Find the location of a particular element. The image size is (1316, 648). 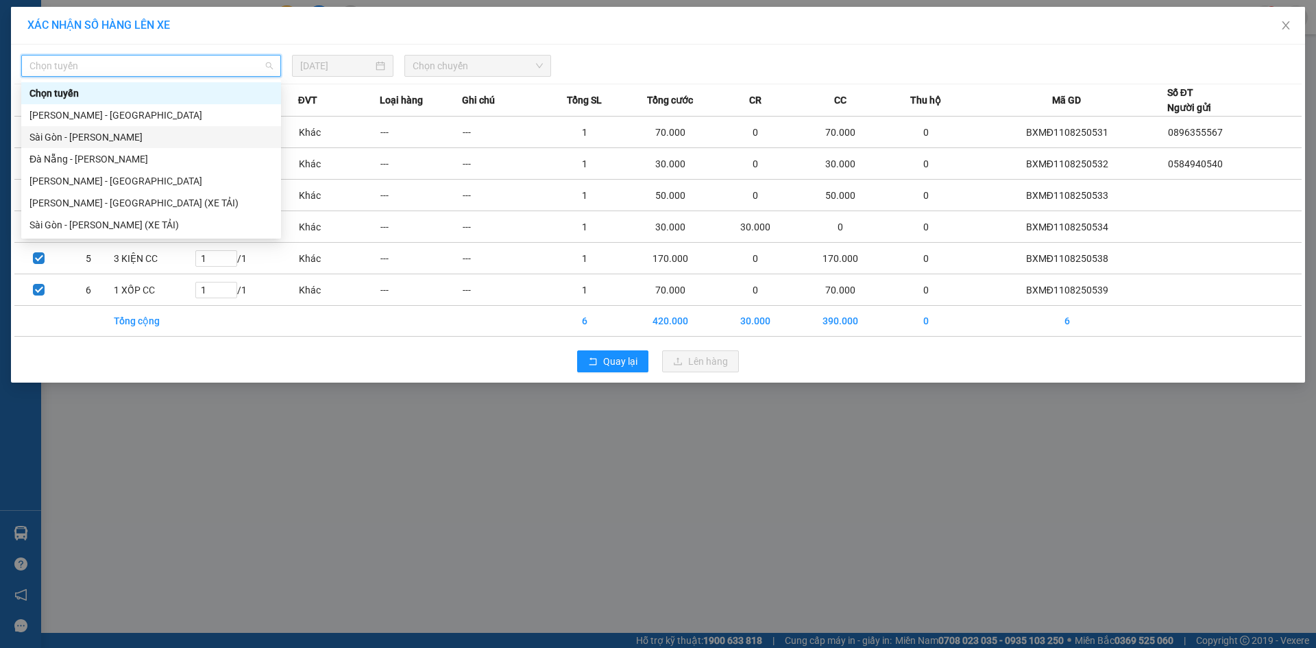

td: BXMĐ1108250532 is located at coordinates (1067, 164).